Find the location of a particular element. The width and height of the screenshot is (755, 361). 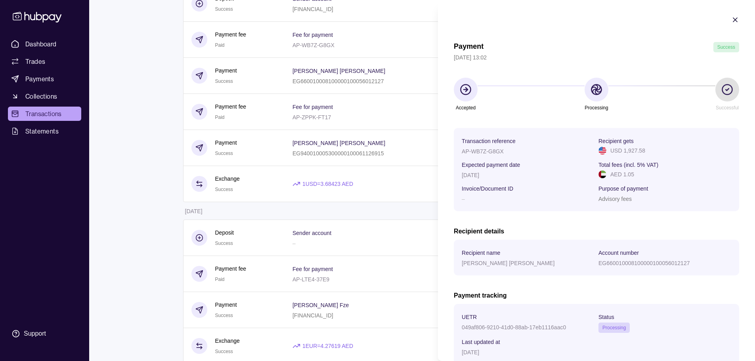

p: Recipient gets is located at coordinates (616, 141).